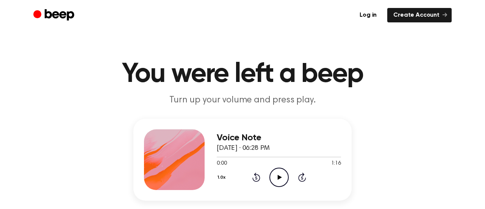  Describe the element at coordinates (336, 163) in the screenshot. I see `span: 1:16` at that location.